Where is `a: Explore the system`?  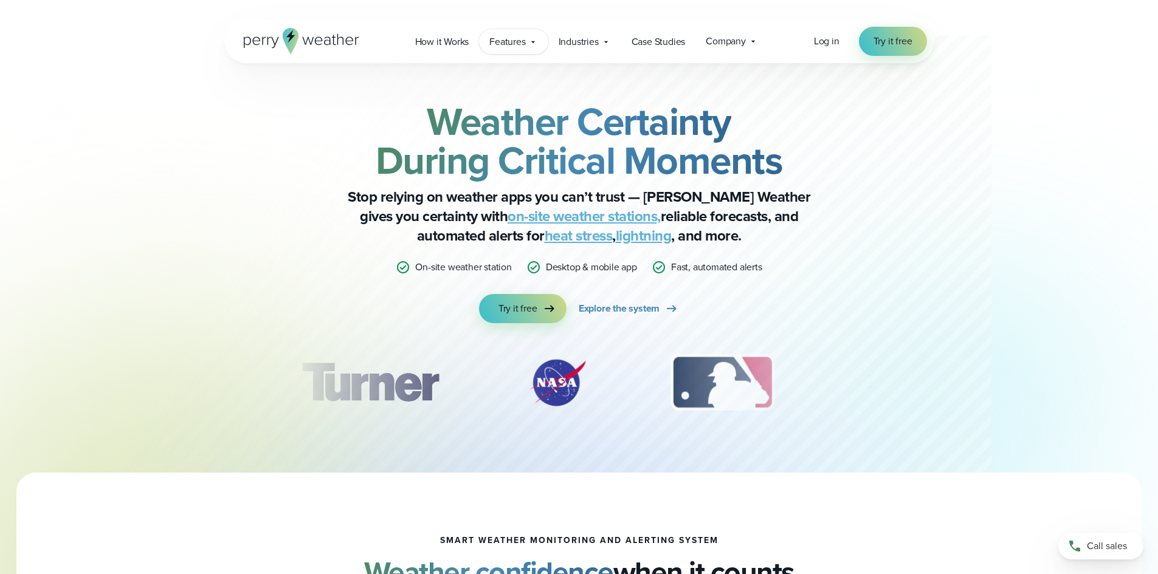 a: Explore the system is located at coordinates (628, 309).